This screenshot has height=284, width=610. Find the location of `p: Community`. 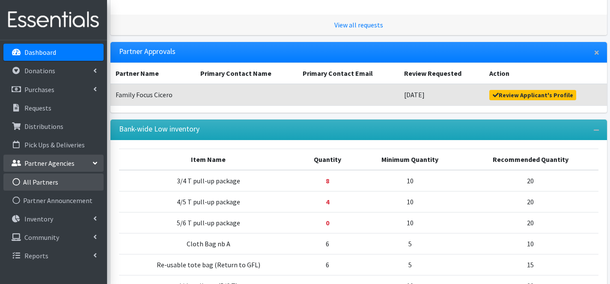

p: Community is located at coordinates (41, 237).